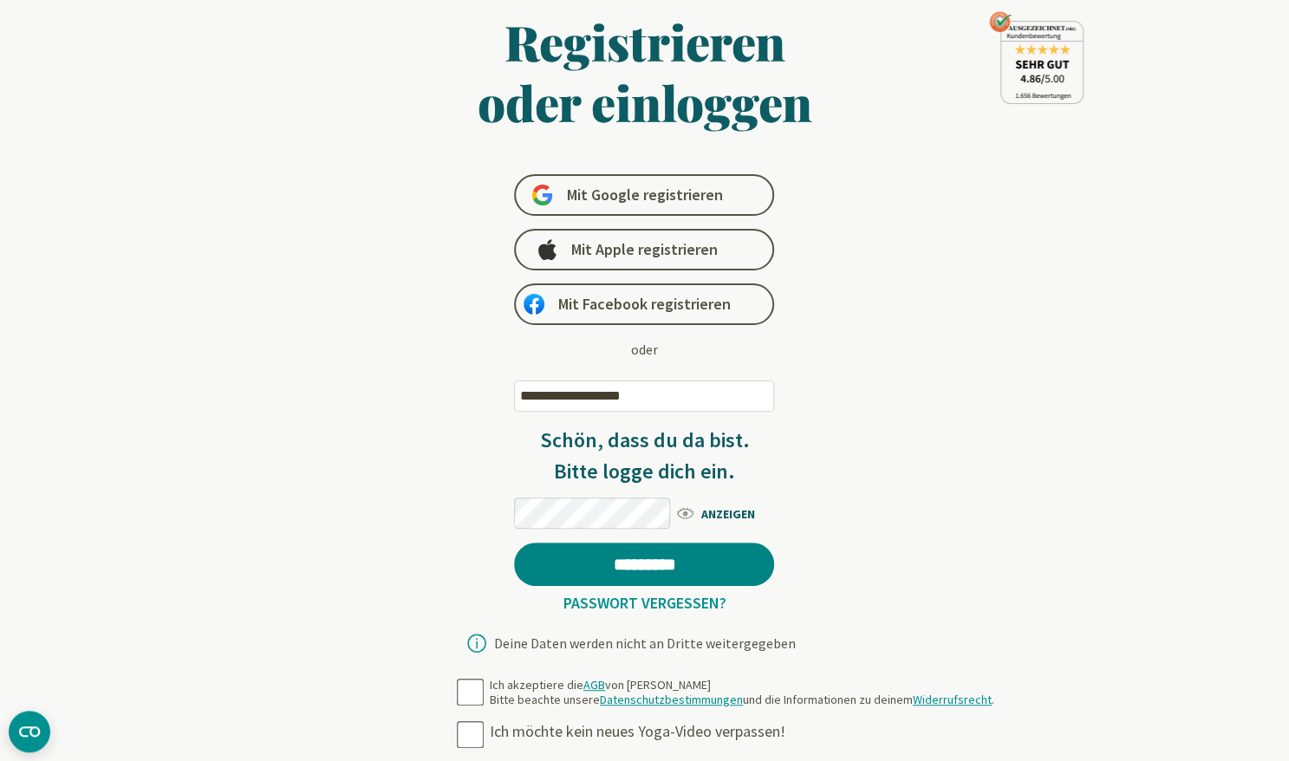  Describe the element at coordinates (952, 700) in the screenshot. I see `a: Widerrufsrecht` at that location.